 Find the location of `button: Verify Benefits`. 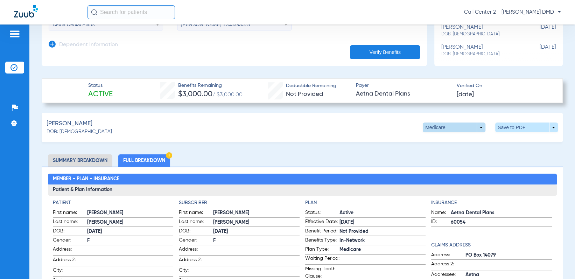

button: Verify Benefits is located at coordinates (385, 52).